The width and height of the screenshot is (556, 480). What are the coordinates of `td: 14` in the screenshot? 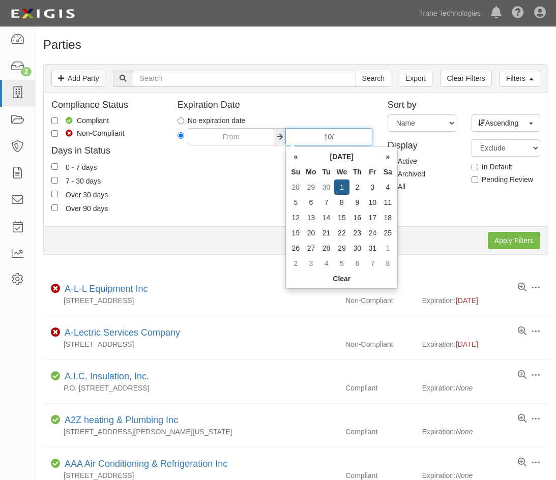 It's located at (326, 218).